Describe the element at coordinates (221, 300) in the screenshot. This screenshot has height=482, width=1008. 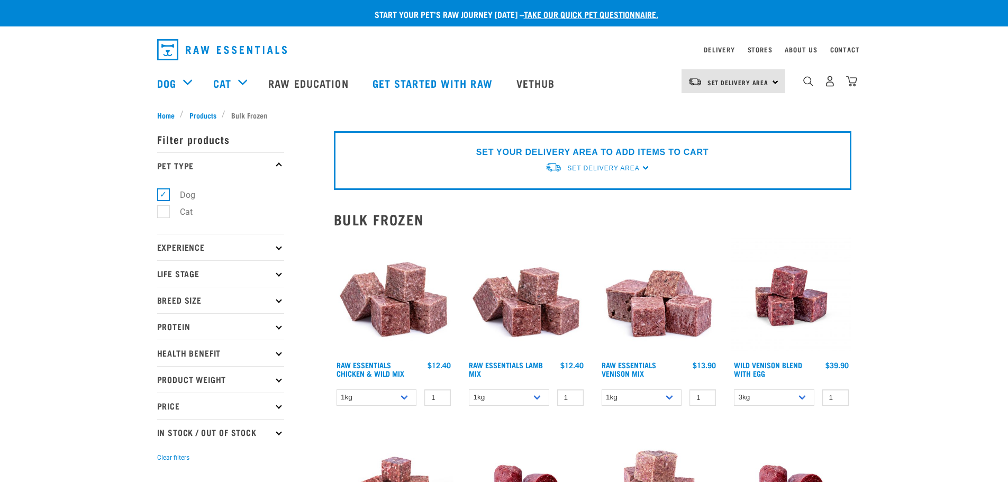
I see `p: Breed Size` at that location.